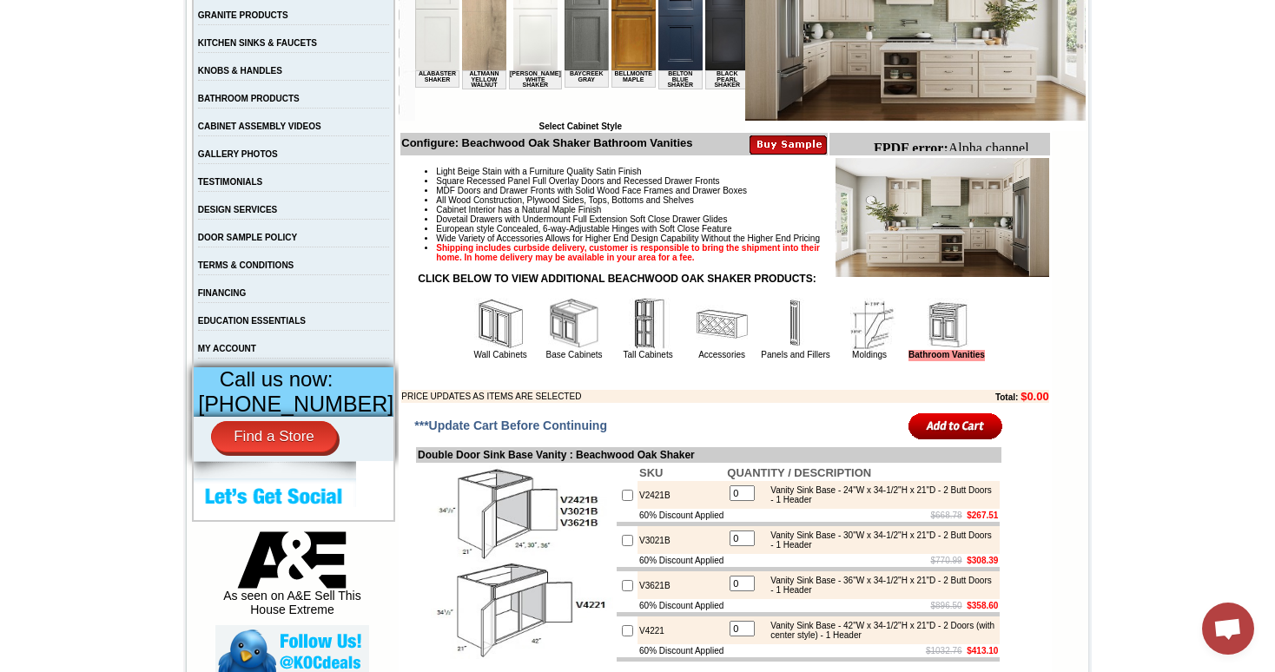 This screenshot has height=672, width=1275. Describe the element at coordinates (265, 89) in the screenshot. I see `td: Belton Blue Shaker` at that location.